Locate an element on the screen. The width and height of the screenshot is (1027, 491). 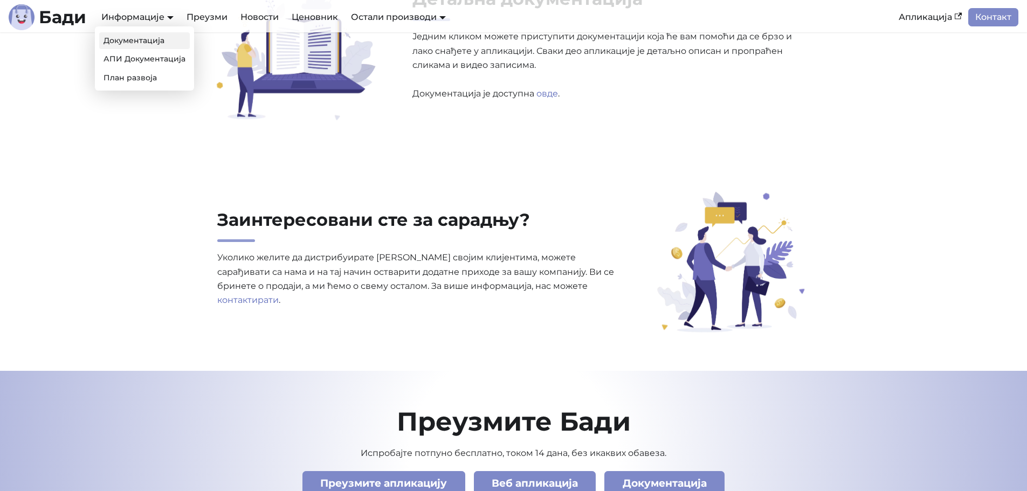
a: Контакт is located at coordinates (993, 17).